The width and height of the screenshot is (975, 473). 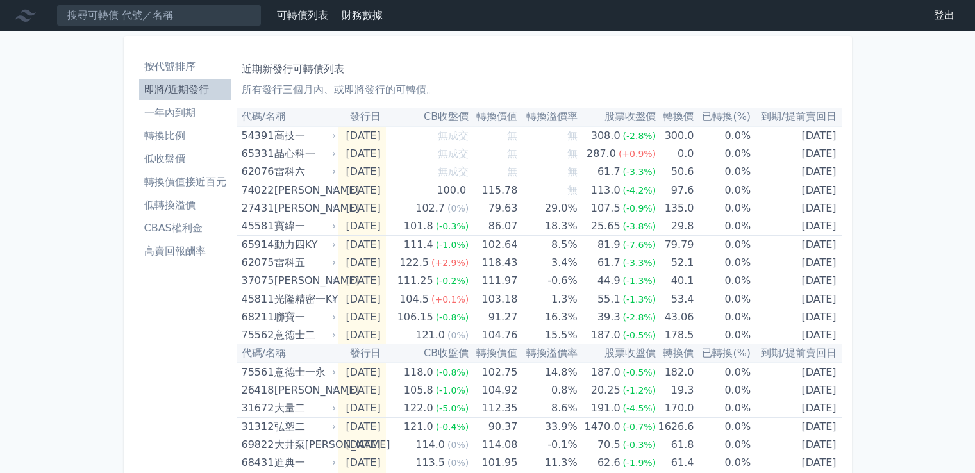 I want to click on div: 雷科六, so click(x=304, y=172).